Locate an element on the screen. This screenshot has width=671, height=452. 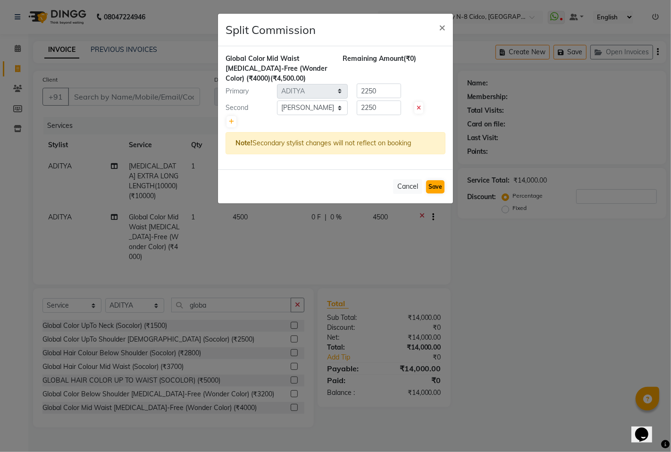
span: Remaining Amount is located at coordinates (373, 59).